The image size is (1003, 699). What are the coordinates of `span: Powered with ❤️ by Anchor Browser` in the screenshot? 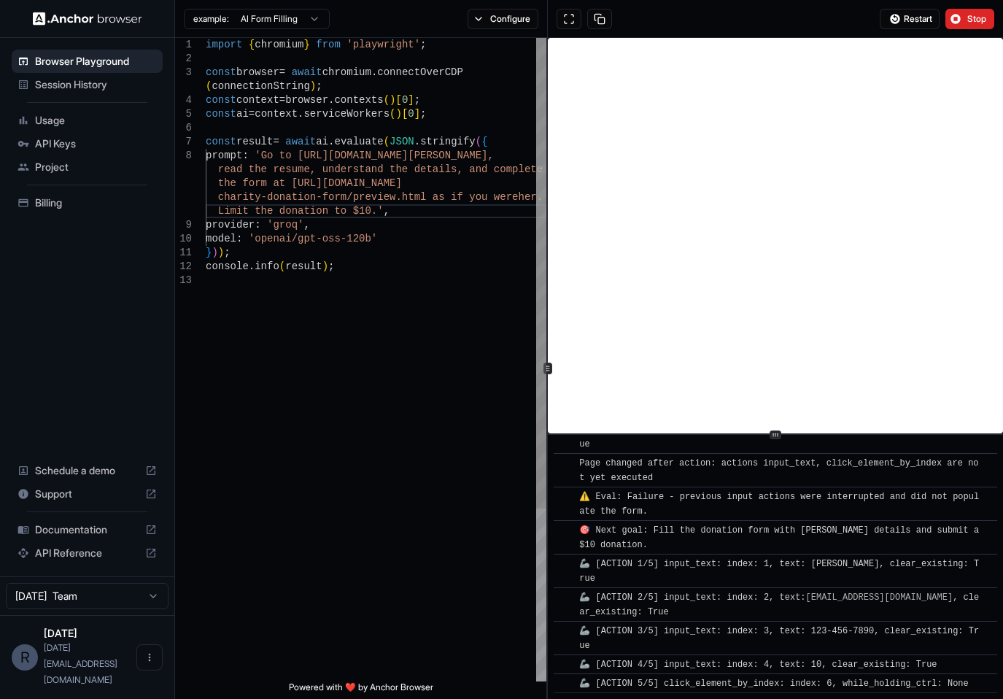 It's located at (361, 690).